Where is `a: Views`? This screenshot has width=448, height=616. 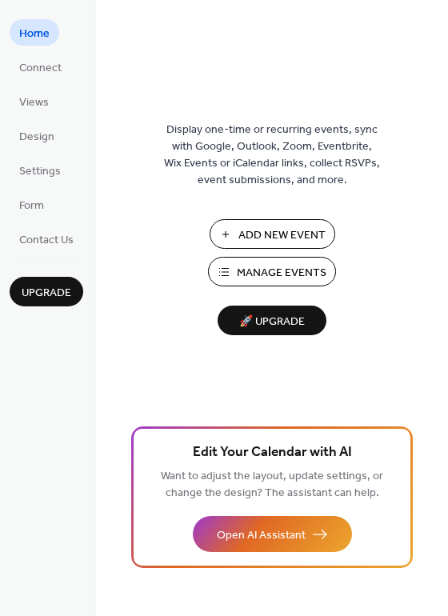 a: Views is located at coordinates (34, 101).